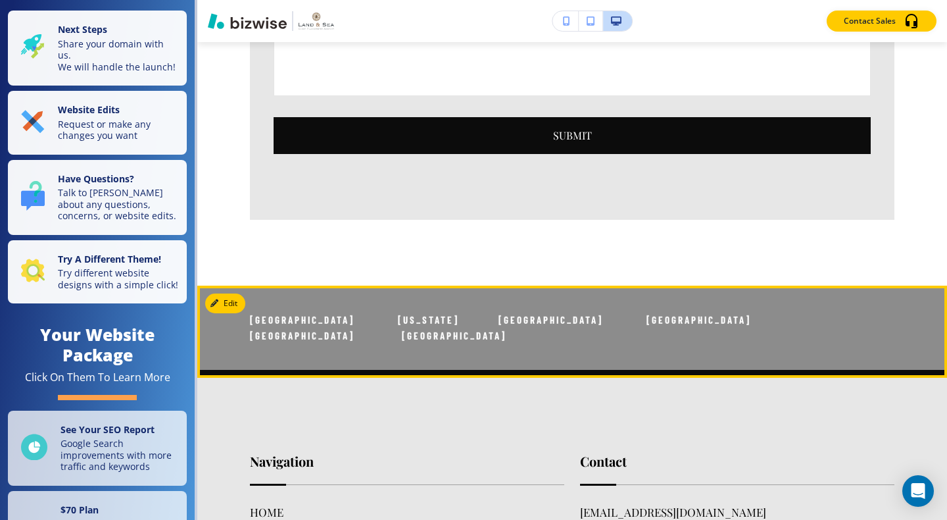 Image resolution: width=947 pixels, height=520 pixels. What do you see at coordinates (881, 21) in the screenshot?
I see `button: Contact Sales` at bounding box center [881, 21].